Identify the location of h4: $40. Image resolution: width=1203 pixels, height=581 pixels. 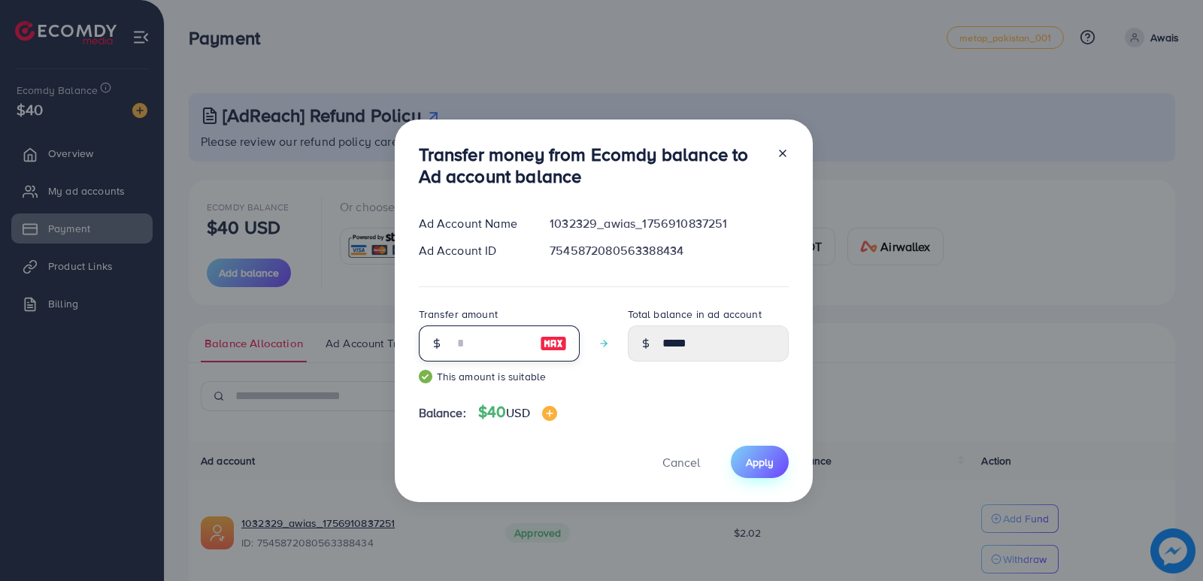
(517, 412).